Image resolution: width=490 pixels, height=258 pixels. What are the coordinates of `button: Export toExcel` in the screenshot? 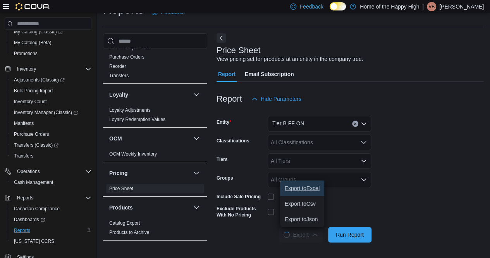 It's located at (302, 188).